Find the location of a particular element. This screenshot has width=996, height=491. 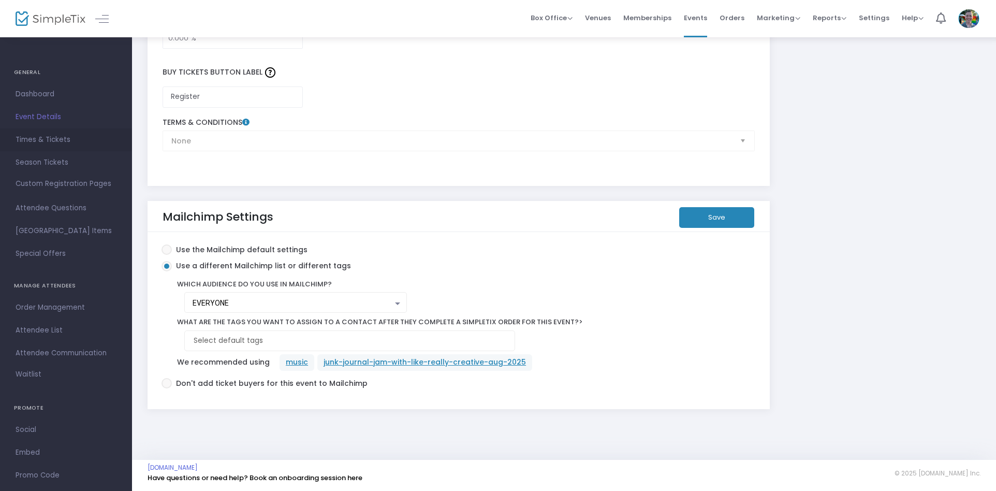

a: Have questions or need help? Book an onboarding session here is located at coordinates (255, 477).